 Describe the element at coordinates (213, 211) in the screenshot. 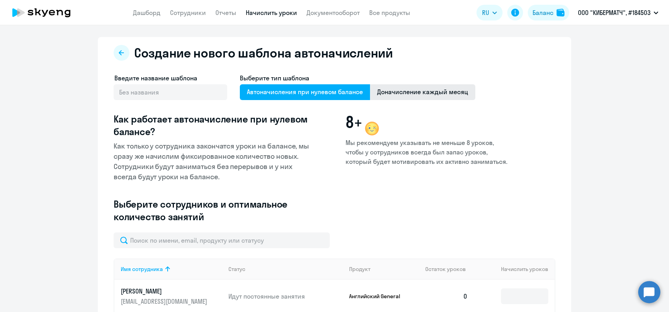

I see `h3: Выберите сотрудников и оптимальное количество занятий` at that location.